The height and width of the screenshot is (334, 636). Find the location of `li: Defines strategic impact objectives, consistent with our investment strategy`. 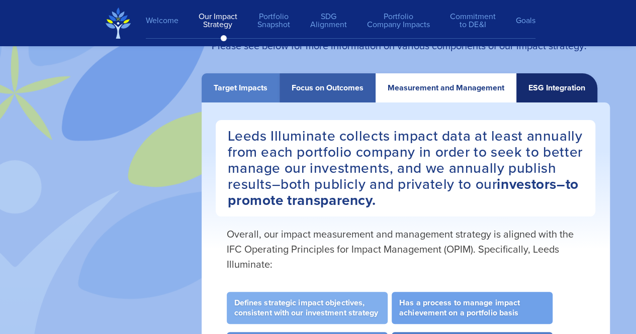

li: Defines strategic impact objectives, consistent with our investment strategy is located at coordinates (307, 308).